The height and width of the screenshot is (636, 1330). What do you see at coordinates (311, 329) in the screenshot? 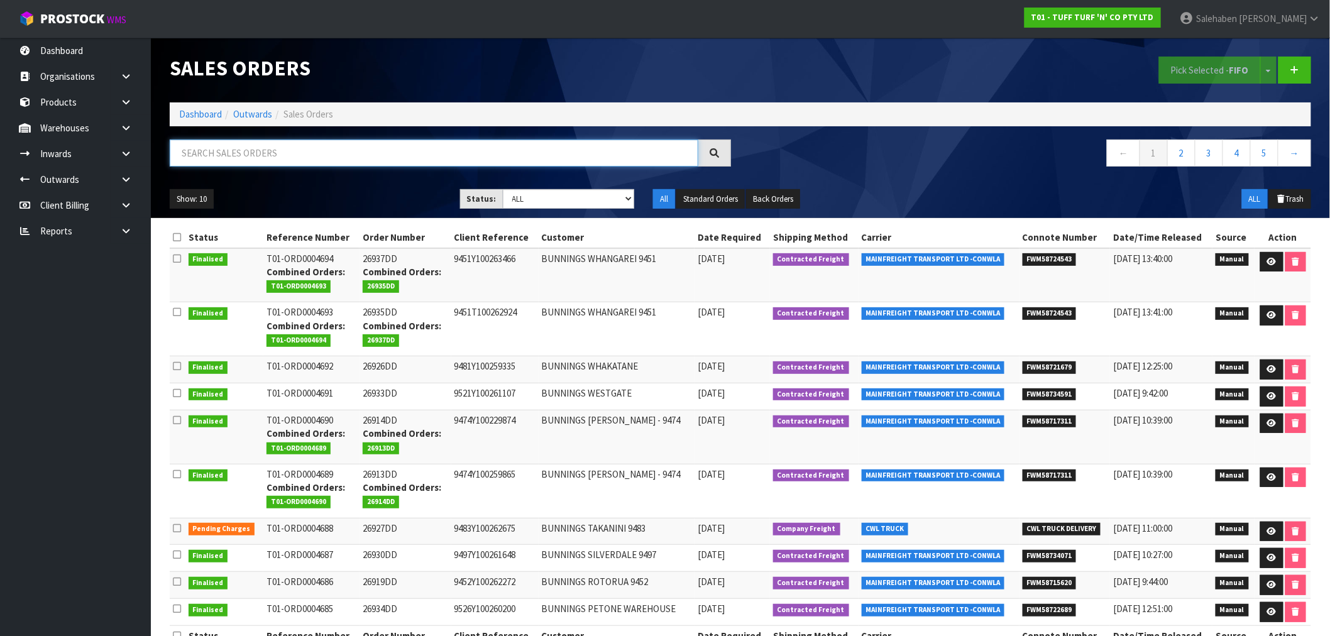
I see `td: T01-ORD0004693` at bounding box center [311, 329].